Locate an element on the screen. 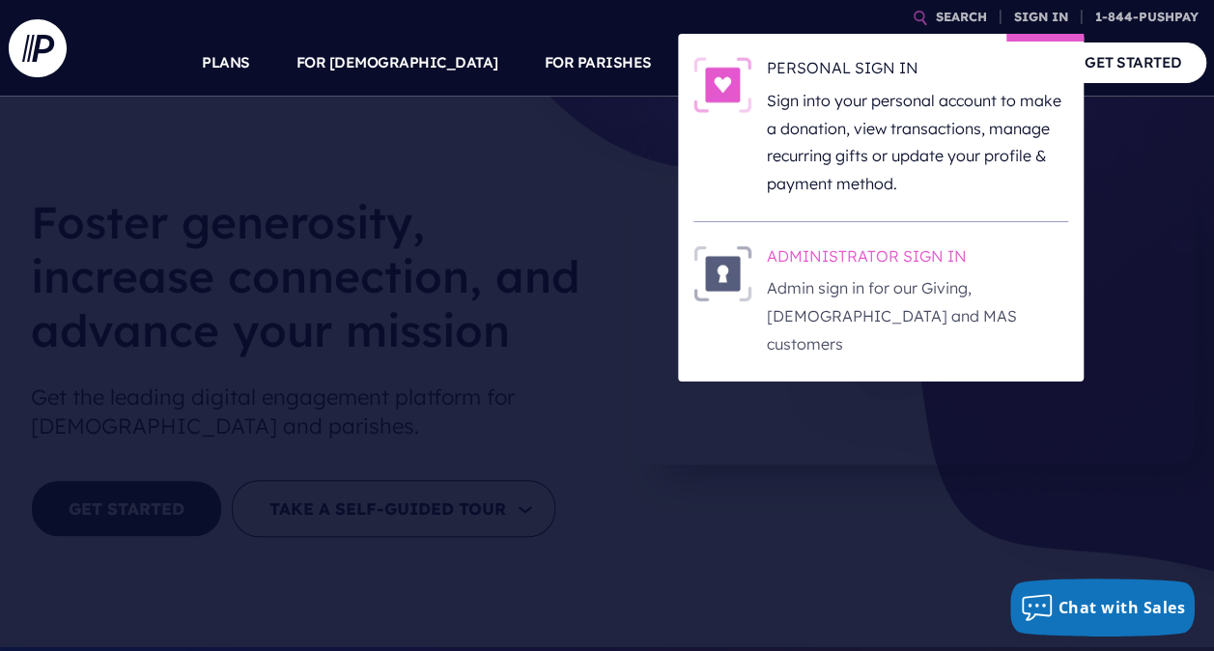 This screenshot has width=1214, height=651. a: COMPANY is located at coordinates (979, 63).